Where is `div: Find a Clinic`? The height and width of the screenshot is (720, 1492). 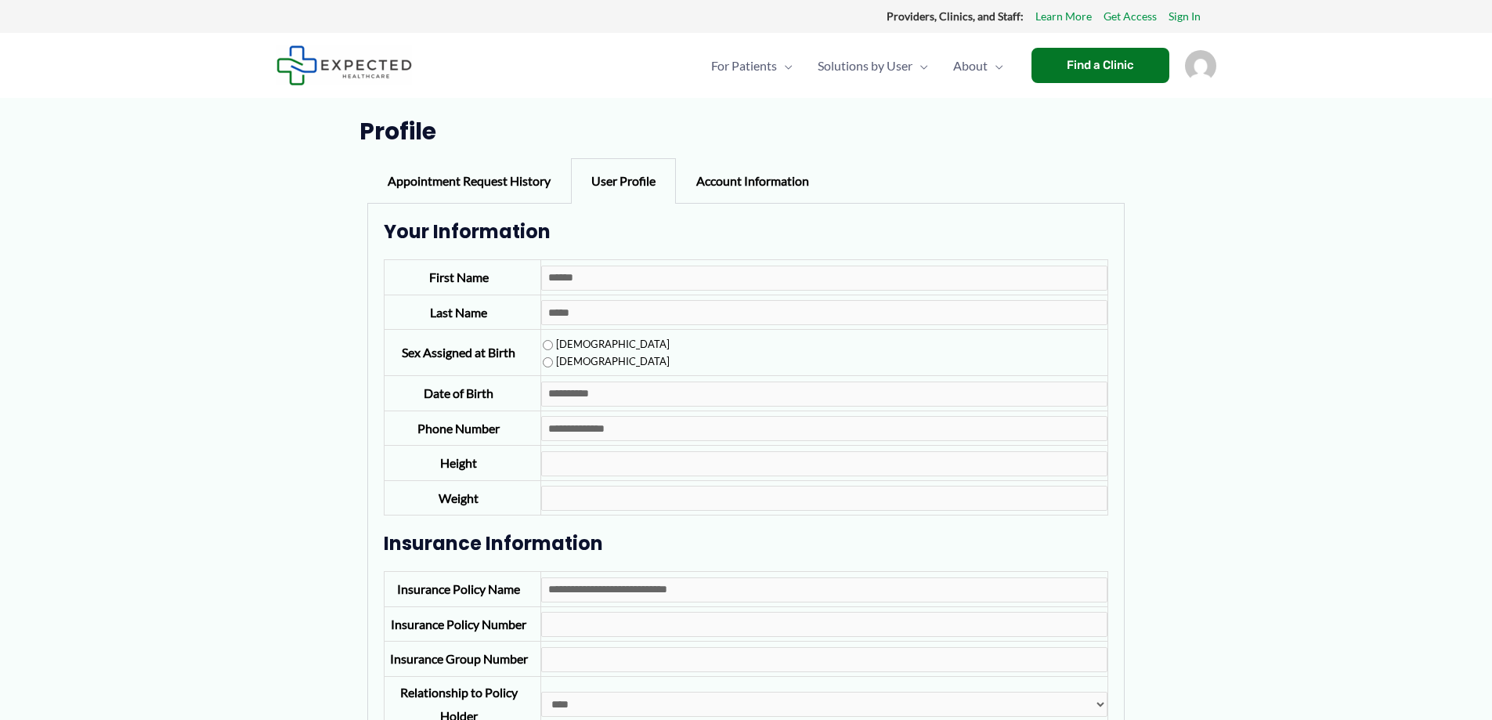
div: Find a Clinic is located at coordinates (1100, 65).